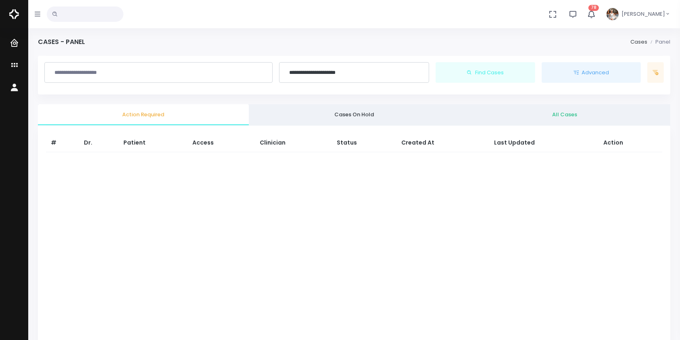 The height and width of the screenshot is (340, 680). I want to click on img: Header Avatar, so click(613, 14).